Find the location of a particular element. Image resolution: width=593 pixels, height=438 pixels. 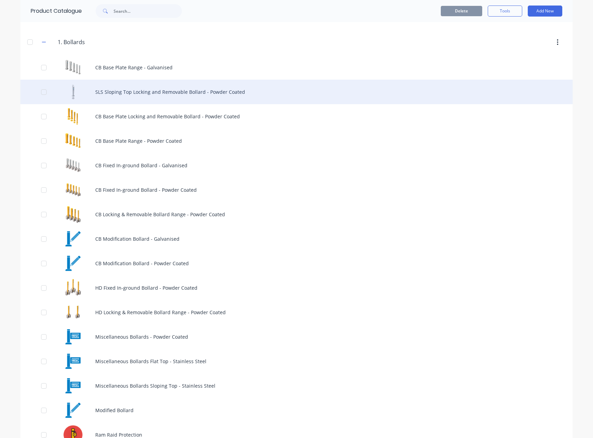

div: Miscellaneous Bollards - Powder CoatedMiscellaneous Bollards - Powder Coated is located at coordinates (296, 337).